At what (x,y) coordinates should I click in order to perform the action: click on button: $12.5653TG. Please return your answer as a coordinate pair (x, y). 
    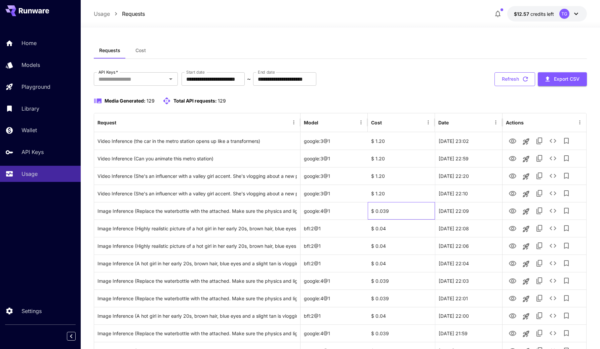
    Looking at the image, I should click on (547, 14).